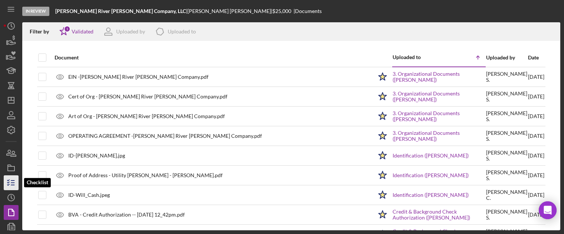 The height and width of the screenshot is (234, 564). I want to click on div: Date, so click(536, 58).